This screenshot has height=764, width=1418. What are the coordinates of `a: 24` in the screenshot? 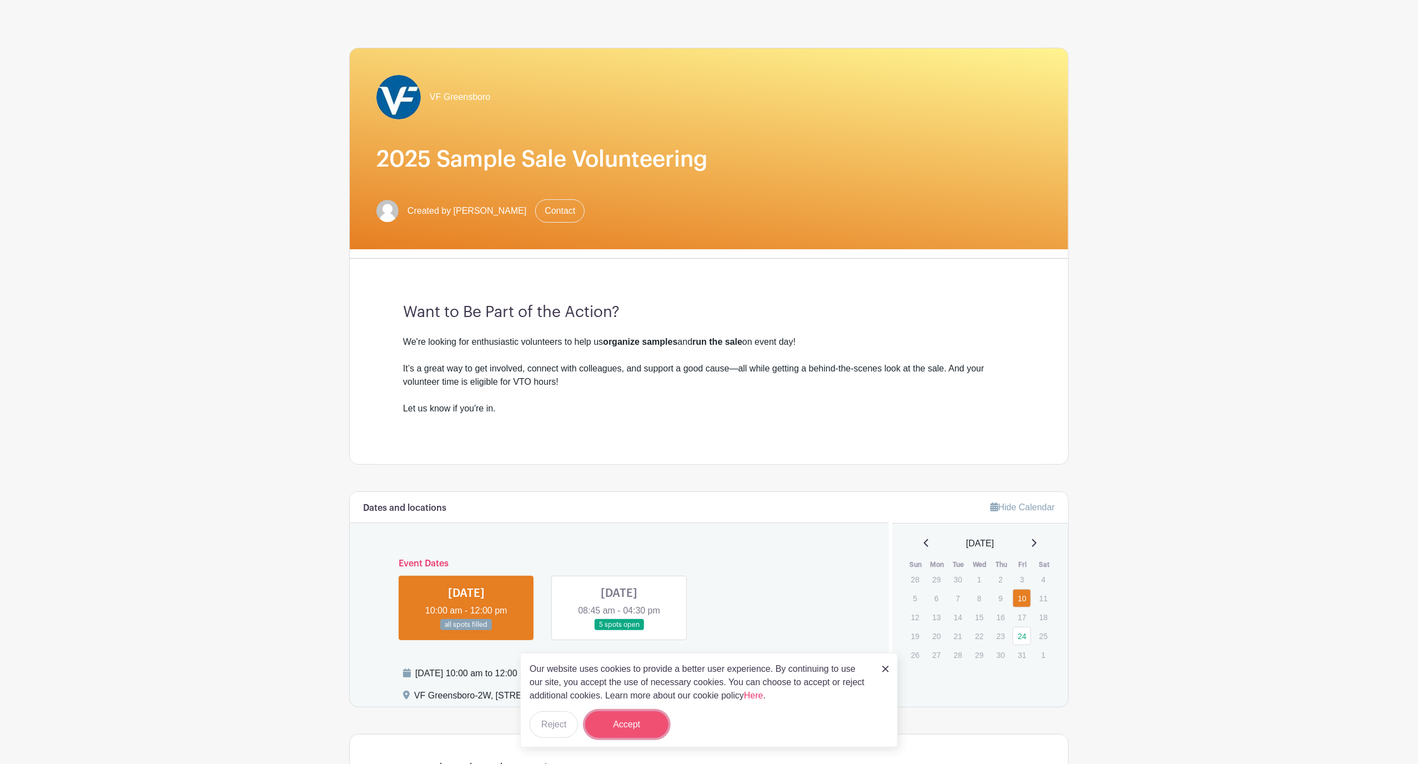 It's located at (1021, 636).